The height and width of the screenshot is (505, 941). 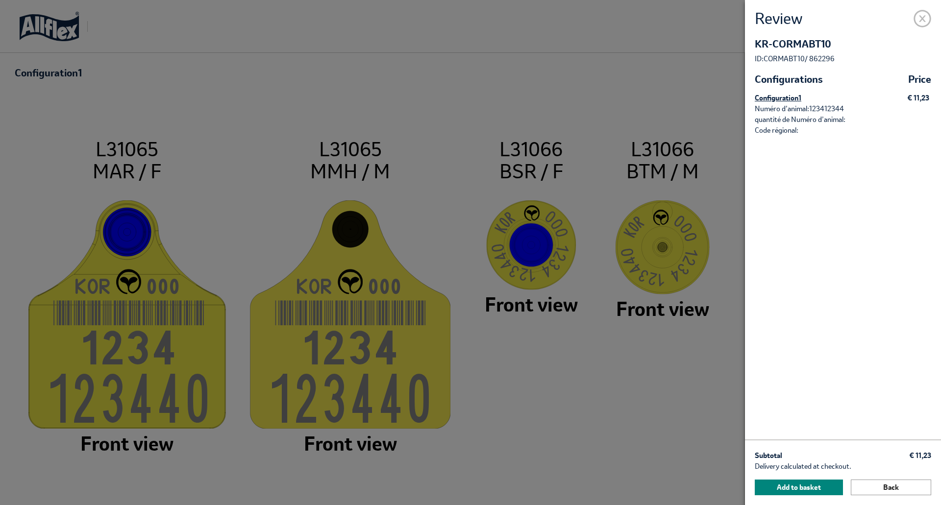 What do you see at coordinates (918, 98) in the screenshot?
I see `div: € 11,23` at bounding box center [918, 98].